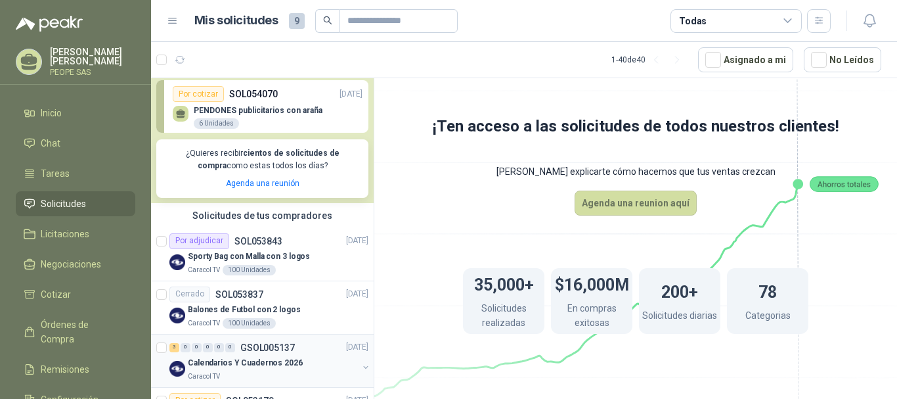 The height and width of the screenshot is (399, 897). What do you see at coordinates (76, 173) in the screenshot?
I see `a: Tareas` at bounding box center [76, 173].